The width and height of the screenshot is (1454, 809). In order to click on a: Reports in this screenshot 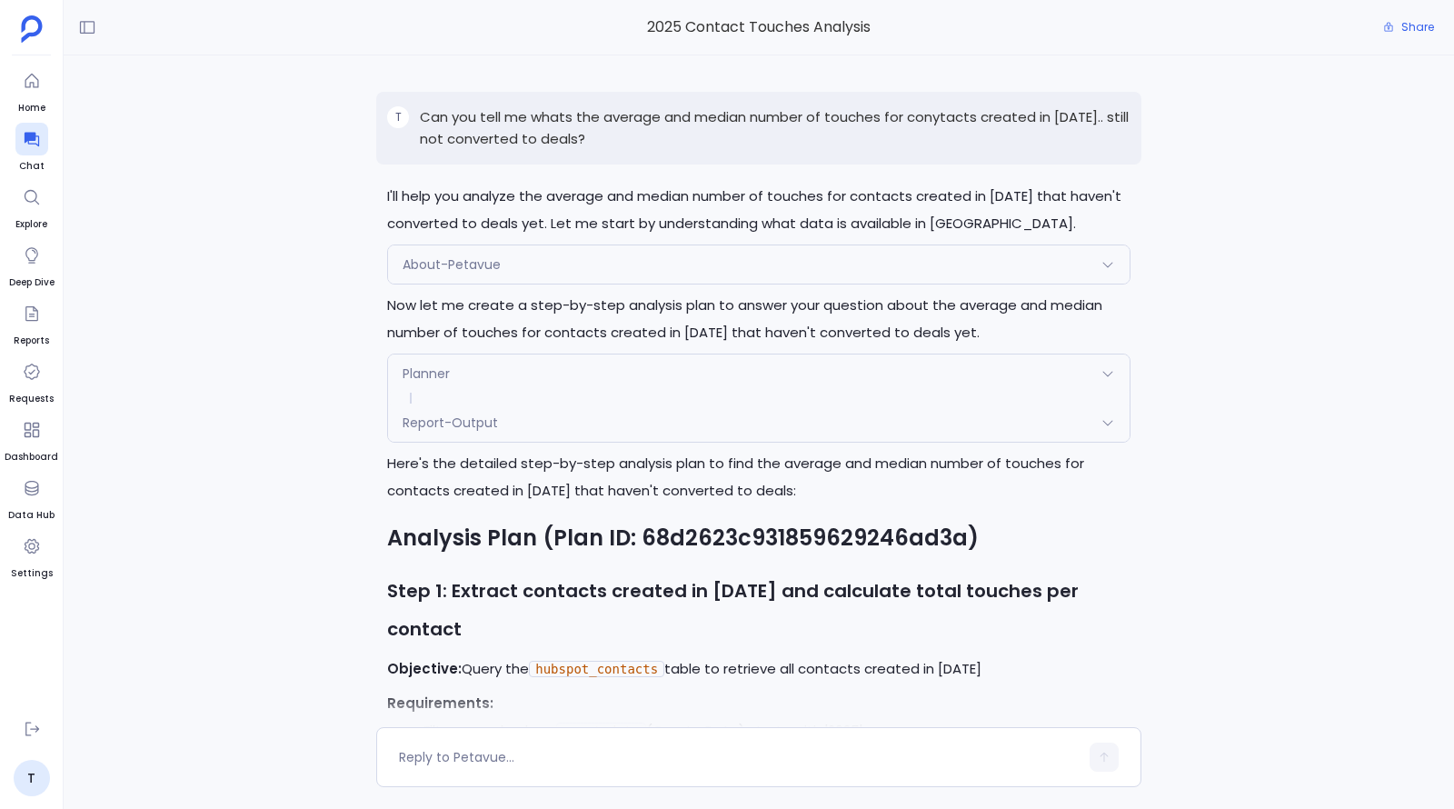, I will do `click(31, 322)`.